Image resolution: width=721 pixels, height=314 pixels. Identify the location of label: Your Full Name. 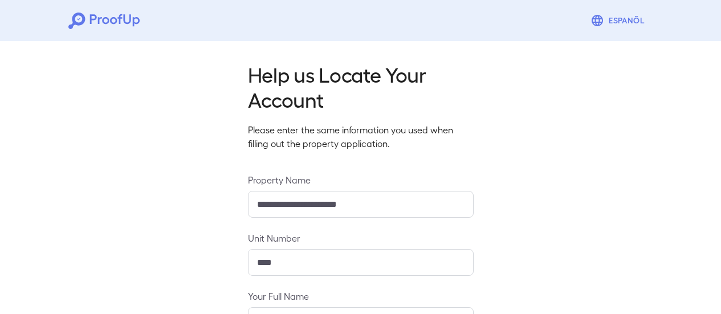
(361, 296).